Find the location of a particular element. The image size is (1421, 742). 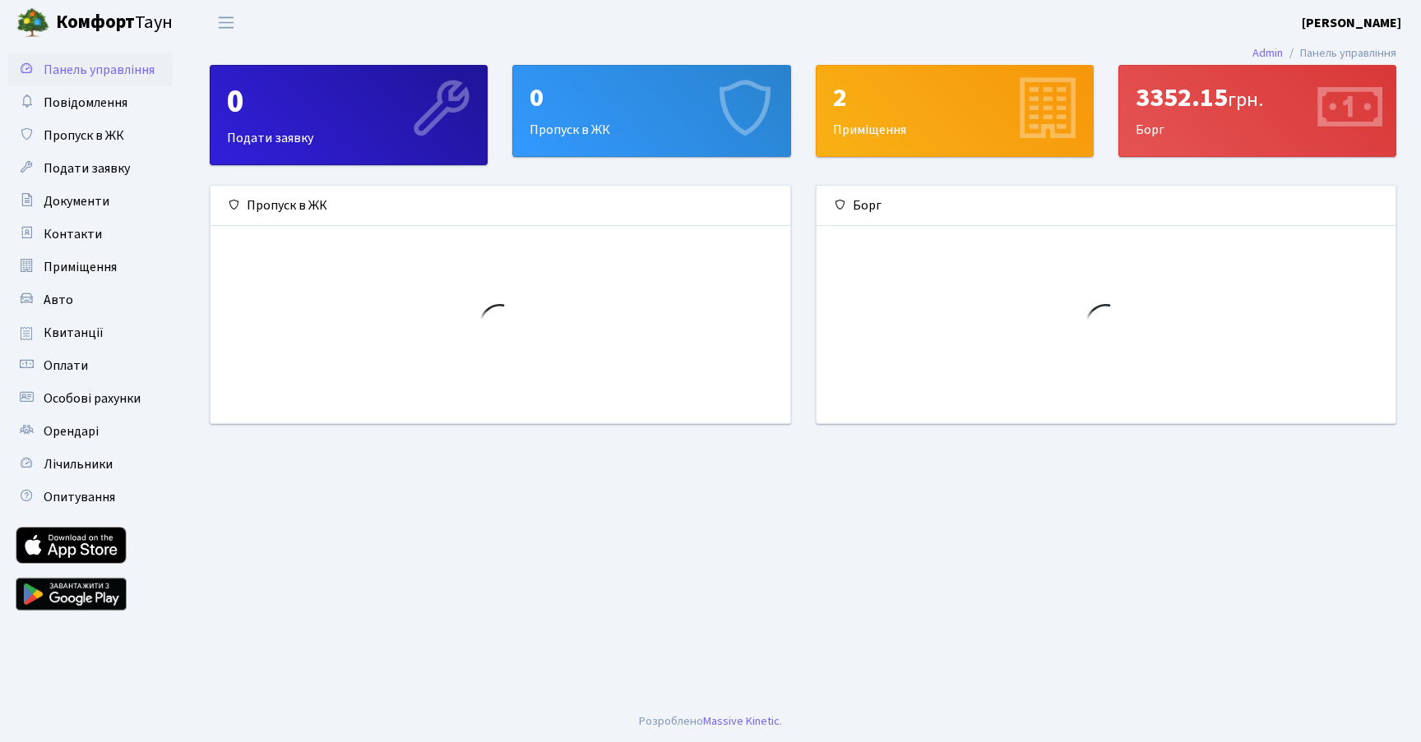

a: Повідомлення is located at coordinates (90, 103).